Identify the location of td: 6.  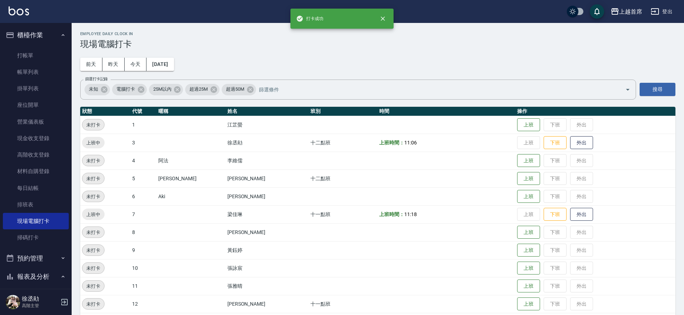
(143, 196).